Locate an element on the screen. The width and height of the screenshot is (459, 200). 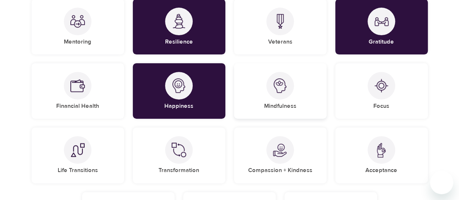
h5: Compassion + Kindness is located at coordinates (280, 170).